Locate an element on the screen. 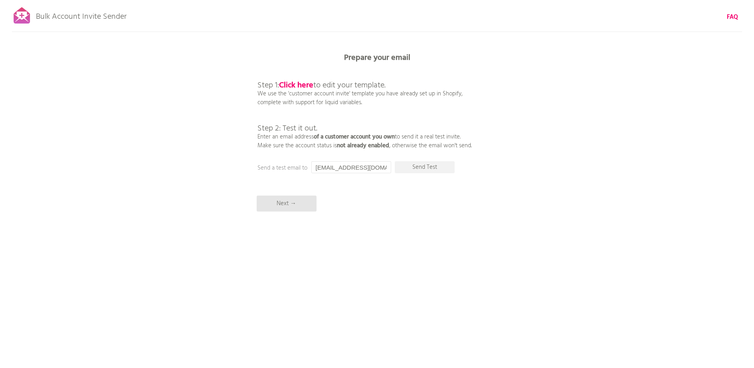  p: We use the 'customer account invite' template you have already set up in Shopify, complete with s... is located at coordinates (365, 107).